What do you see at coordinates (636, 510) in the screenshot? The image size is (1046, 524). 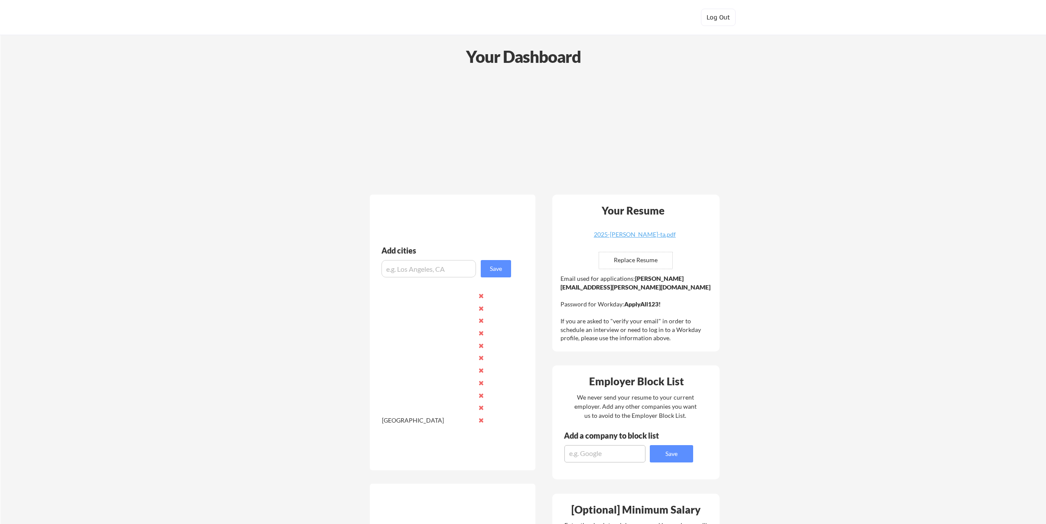 I see `div: [Optional] Minimum Salary` at bounding box center [636, 510].